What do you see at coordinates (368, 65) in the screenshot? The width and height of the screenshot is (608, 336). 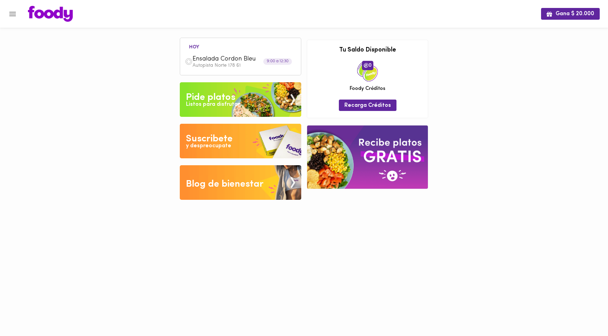 I see `span: 0` at bounding box center [368, 65].